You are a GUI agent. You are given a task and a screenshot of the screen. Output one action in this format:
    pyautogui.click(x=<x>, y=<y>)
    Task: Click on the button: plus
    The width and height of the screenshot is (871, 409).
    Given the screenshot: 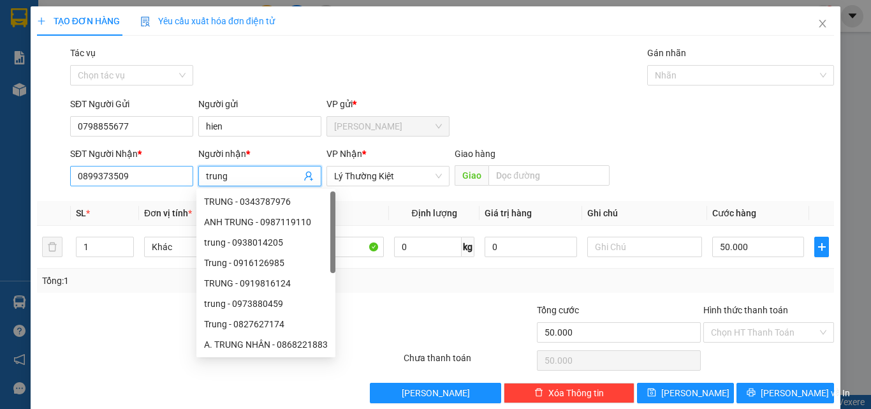 What is the action you would take?
    pyautogui.click(x=822, y=247)
    